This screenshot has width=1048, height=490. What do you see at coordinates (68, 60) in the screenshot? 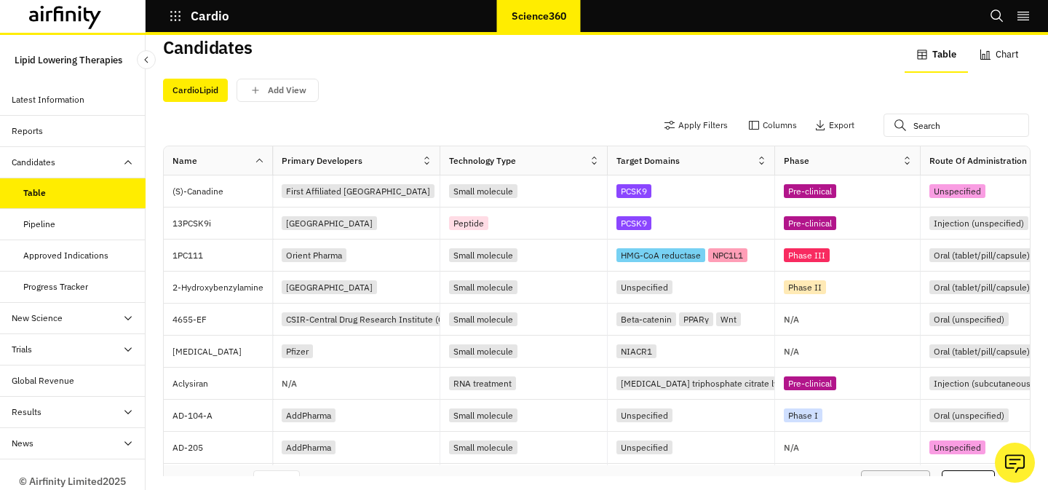
I see `p: Lipid Lowering Therapies` at bounding box center [68, 60].